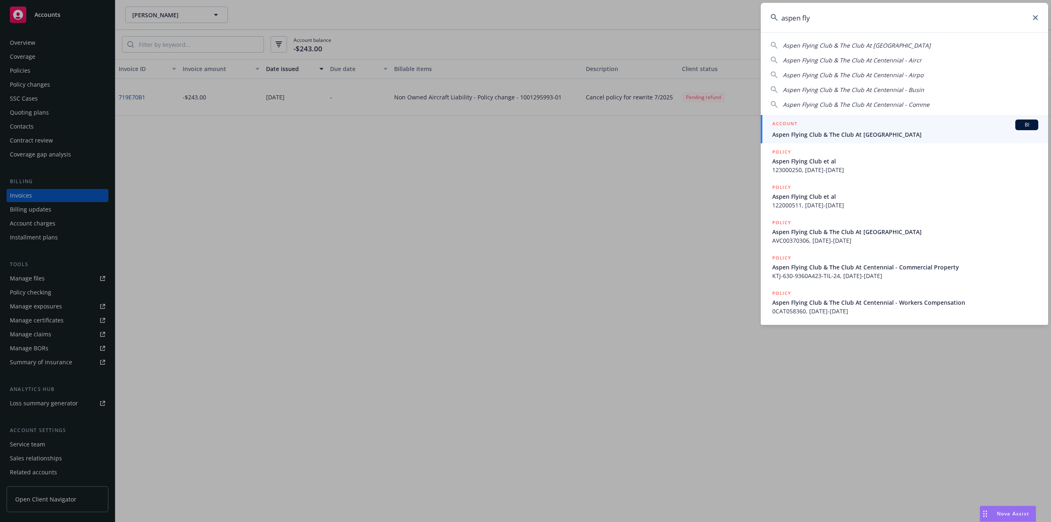 The height and width of the screenshot is (522, 1051). Describe the element at coordinates (985, 514) in the screenshot. I see `div: Drag to move` at that location.